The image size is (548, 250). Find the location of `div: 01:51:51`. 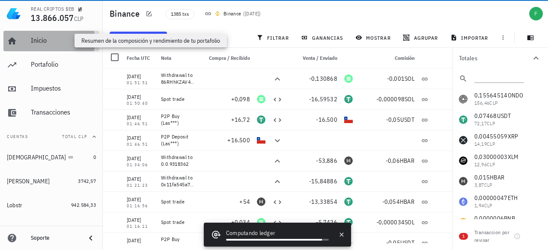

div: 01:51:51 is located at coordinates (140, 83).